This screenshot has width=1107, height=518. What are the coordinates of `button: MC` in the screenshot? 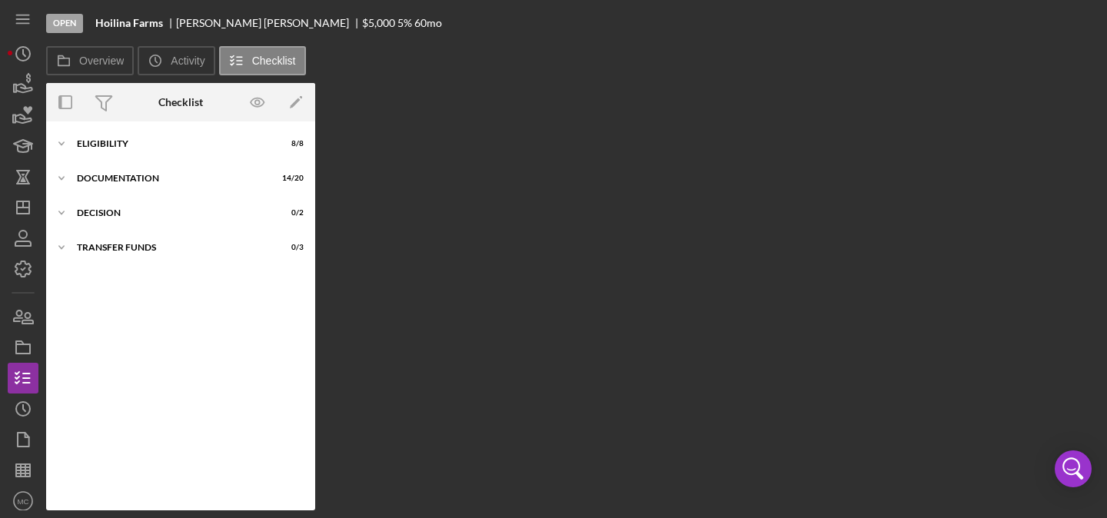 It's located at (23, 501).